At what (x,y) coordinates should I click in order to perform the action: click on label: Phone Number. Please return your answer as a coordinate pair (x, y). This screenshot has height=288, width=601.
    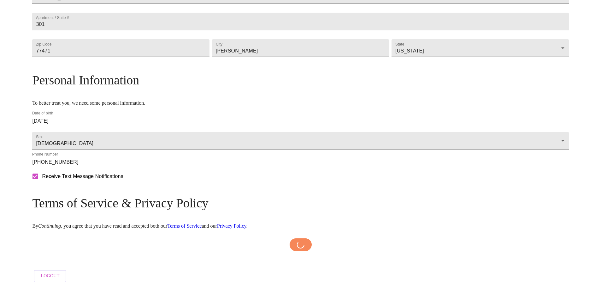
    Looking at the image, I should click on (45, 154).